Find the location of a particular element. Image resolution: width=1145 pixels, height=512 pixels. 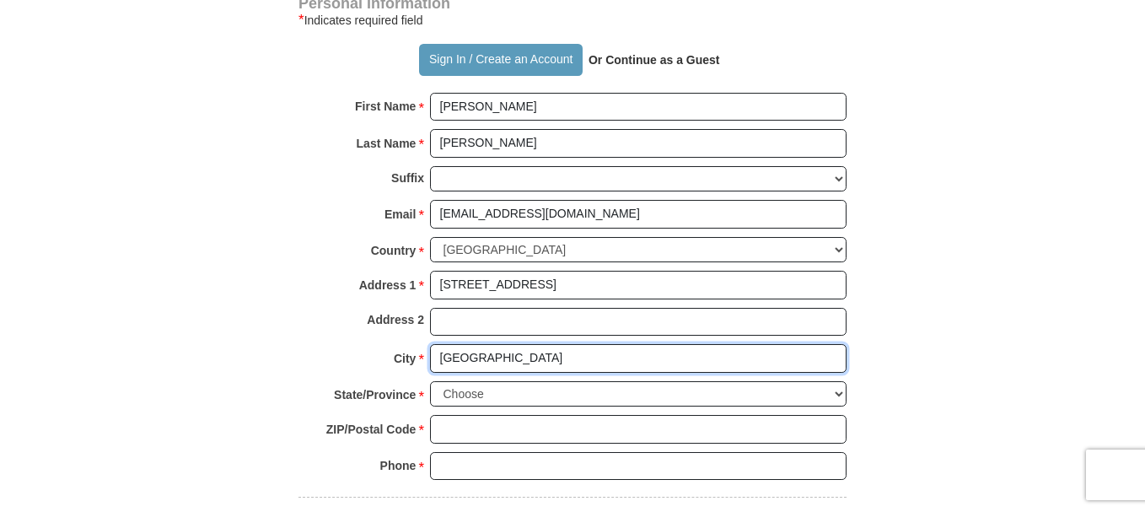

strong: Address 2 is located at coordinates (396, 320).